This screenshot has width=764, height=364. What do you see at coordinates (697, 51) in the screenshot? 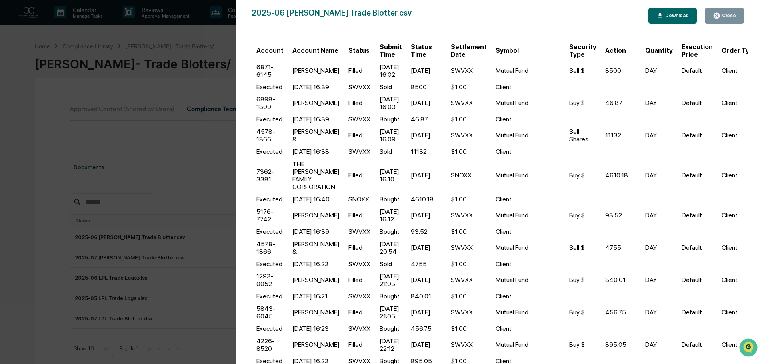
I see `th: Execution Price` at bounding box center [697, 51].